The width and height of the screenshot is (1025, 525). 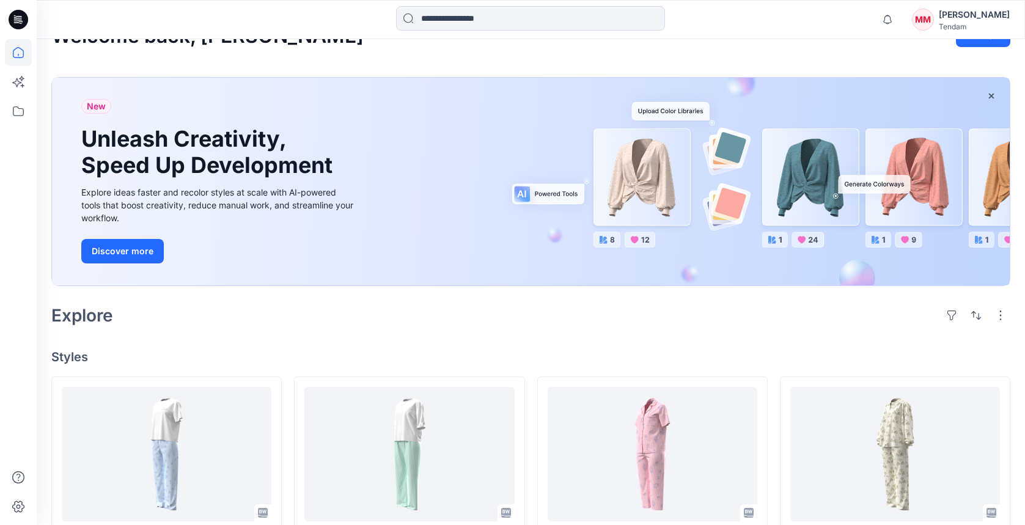 What do you see at coordinates (166, 454) in the screenshot?
I see `a: 3LE1670-Style Book DV OCEAN PJ FR-2ND` at bounding box center [166, 454].